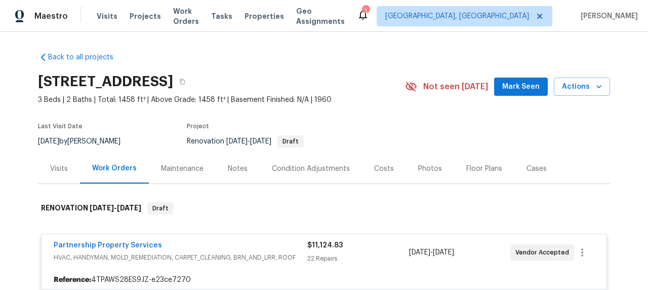 The height and width of the screenshot is (290, 648). I want to click on h6: RENOVATION, so click(91, 208).